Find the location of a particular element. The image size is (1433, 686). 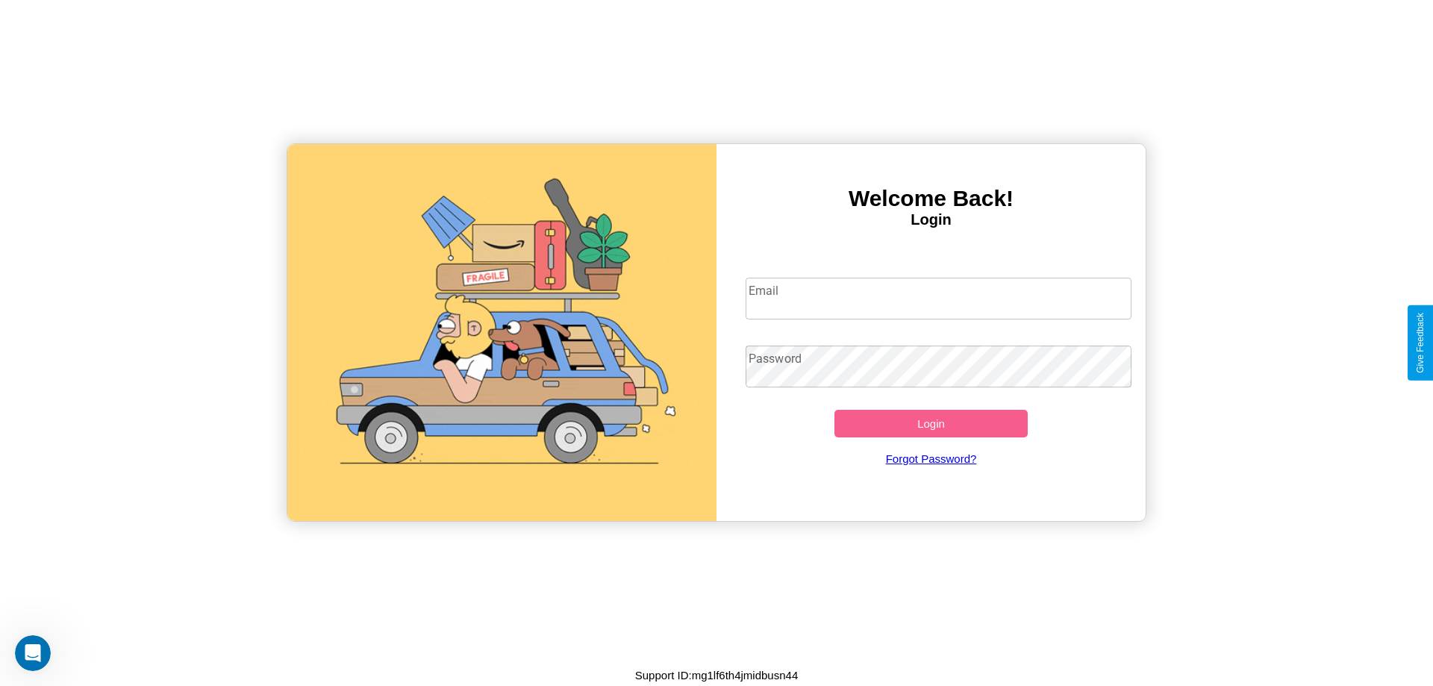

h4: Login is located at coordinates (930, 219).